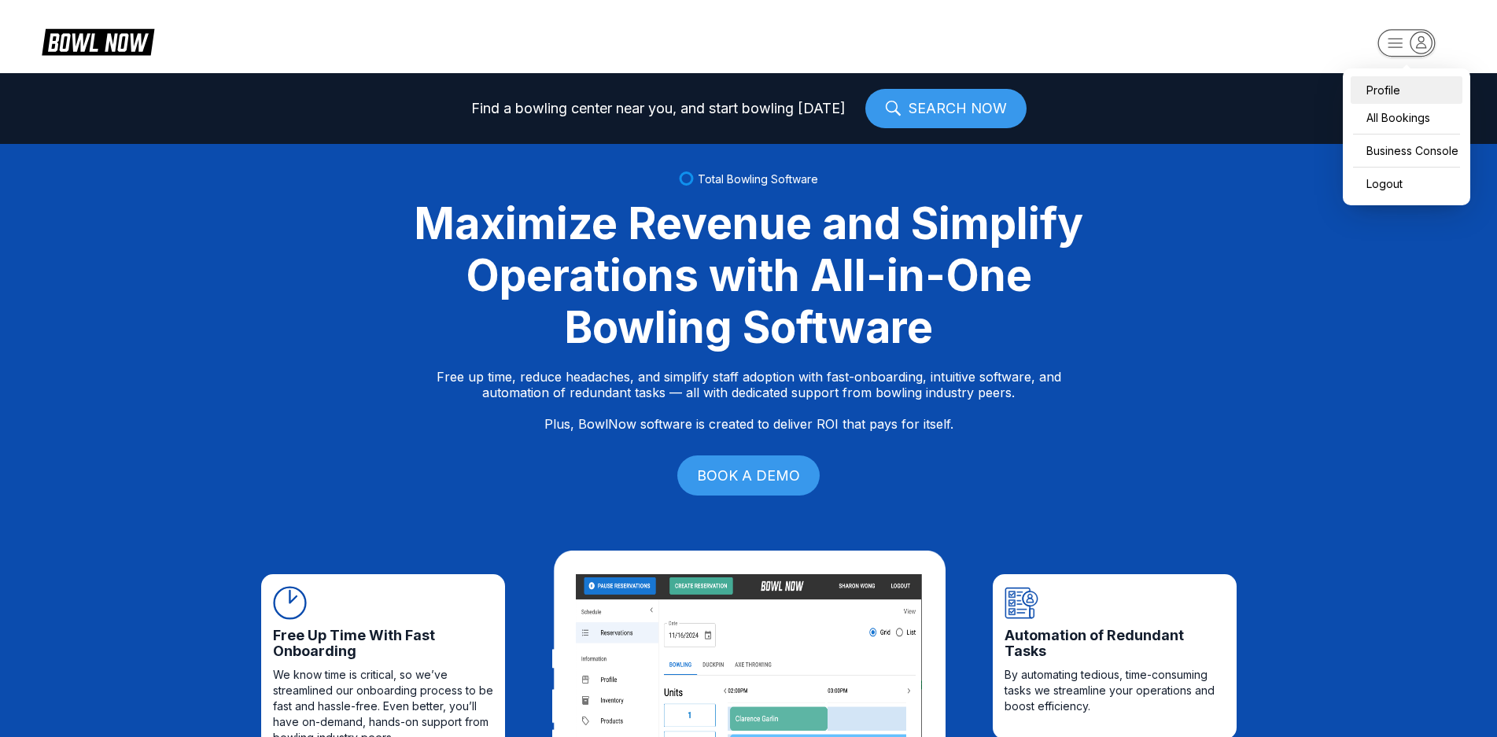 Image resolution: width=1497 pixels, height=737 pixels. I want to click on div: All Bookings, so click(1407, 117).